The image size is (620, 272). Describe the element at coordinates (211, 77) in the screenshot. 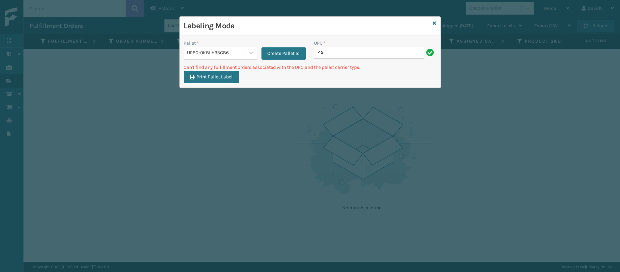

I see `button: Print Pallet Label` at that location.